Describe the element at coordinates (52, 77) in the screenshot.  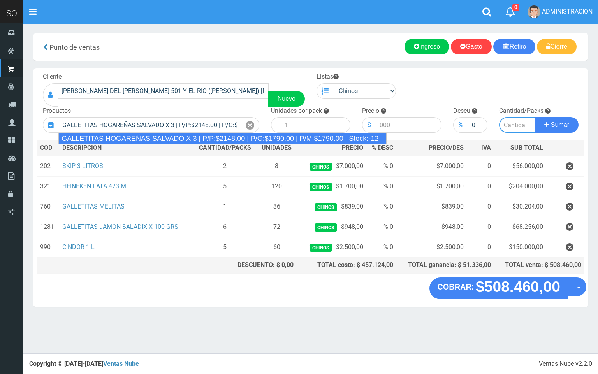
I see `label: Cliente` at that location.